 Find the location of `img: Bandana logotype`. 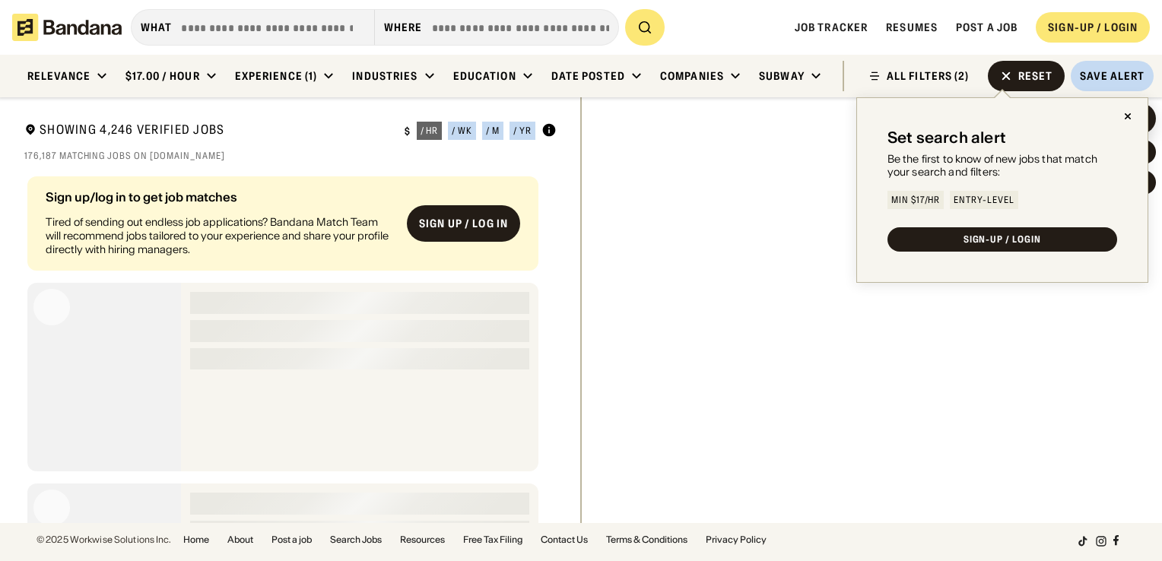

img: Bandana logotype is located at coordinates (67, 27).